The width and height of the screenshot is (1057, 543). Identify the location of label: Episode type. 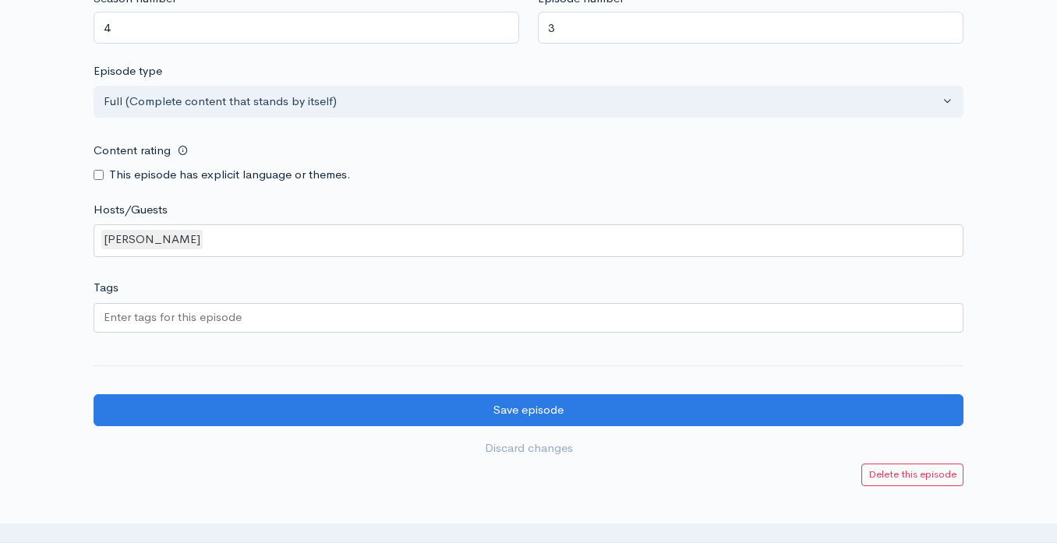
(128, 71).